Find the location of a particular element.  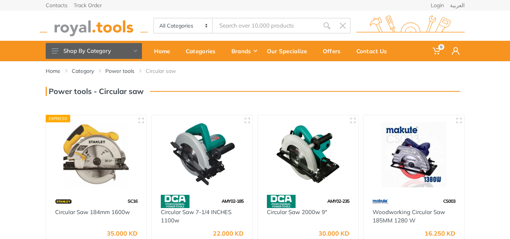

a: Login is located at coordinates (437, 5).